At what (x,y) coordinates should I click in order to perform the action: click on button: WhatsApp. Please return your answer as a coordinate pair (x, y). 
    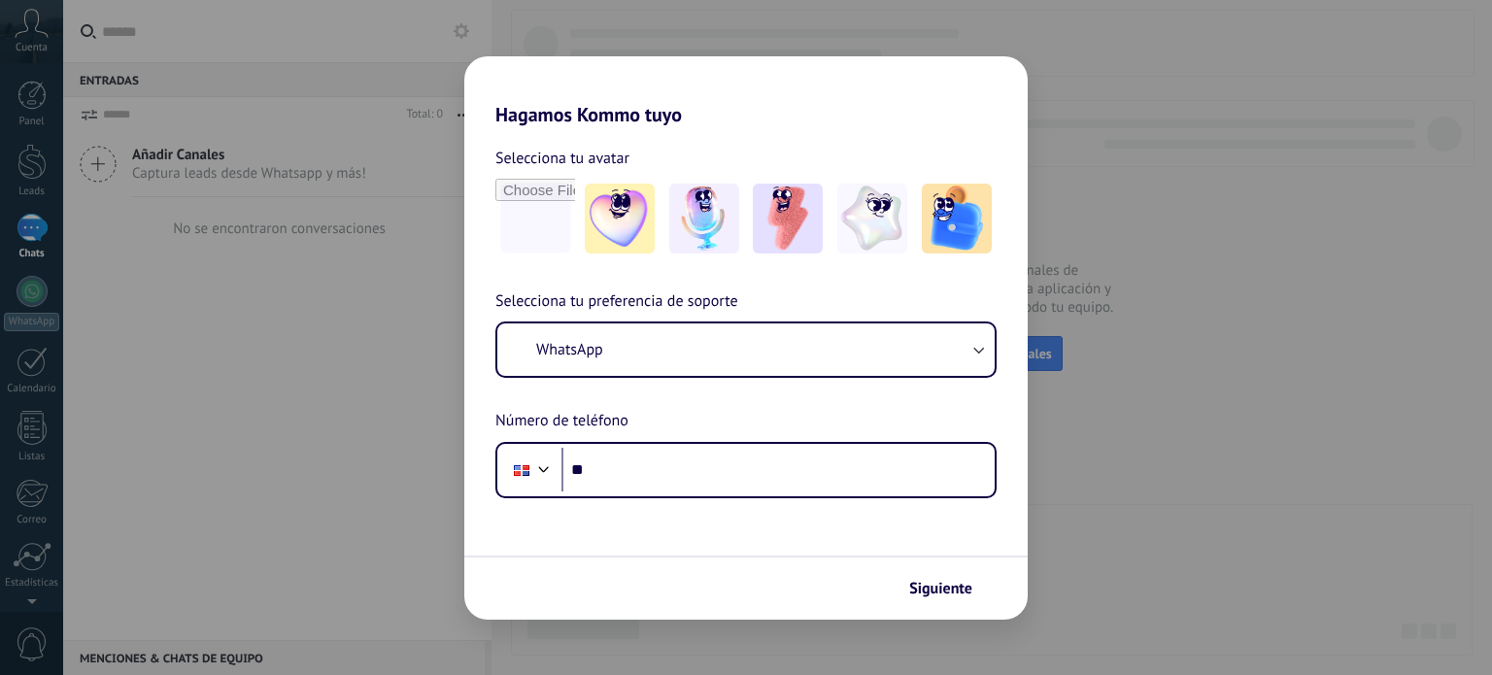
    Looking at the image, I should click on (746, 350).